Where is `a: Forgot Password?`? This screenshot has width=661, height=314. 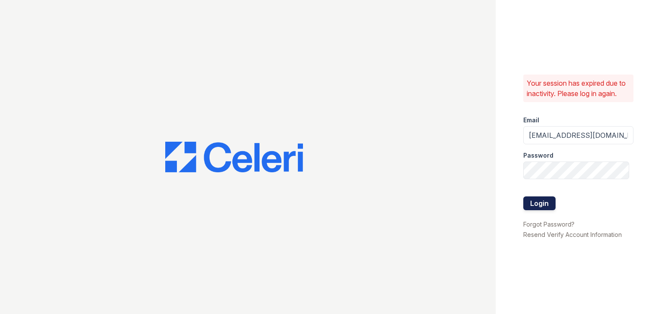 a: Forgot Password? is located at coordinates (549, 224).